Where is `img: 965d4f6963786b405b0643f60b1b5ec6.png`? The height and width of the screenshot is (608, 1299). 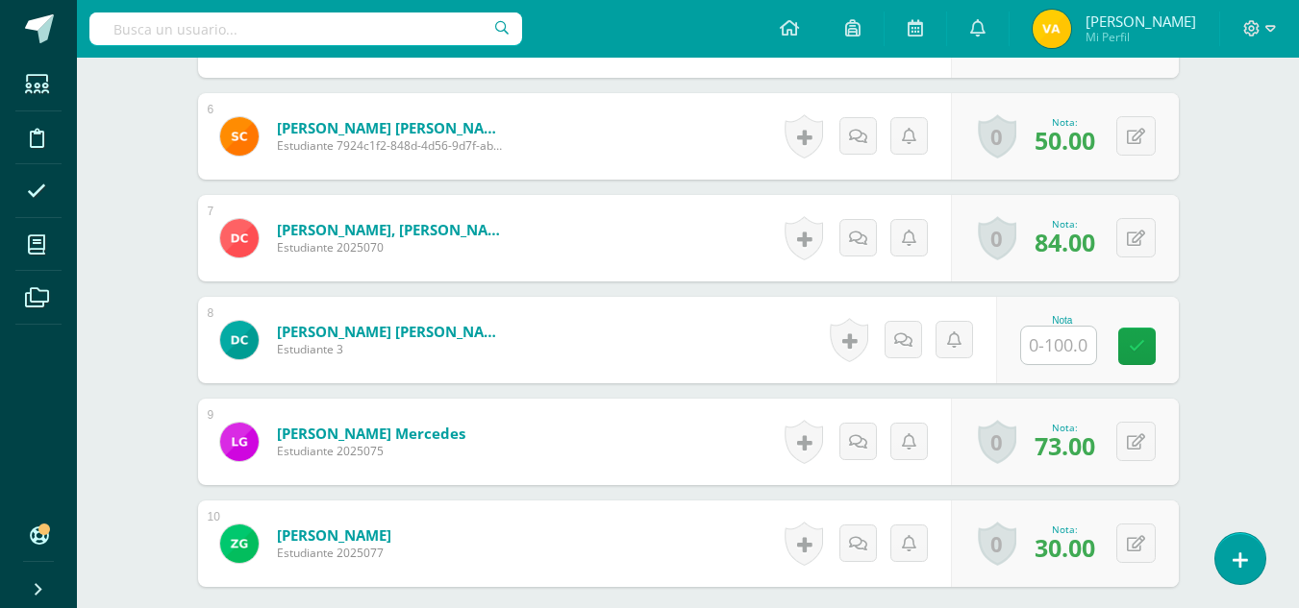 img: 965d4f6963786b405b0643f60b1b5ec6.png is located at coordinates (239, 442).